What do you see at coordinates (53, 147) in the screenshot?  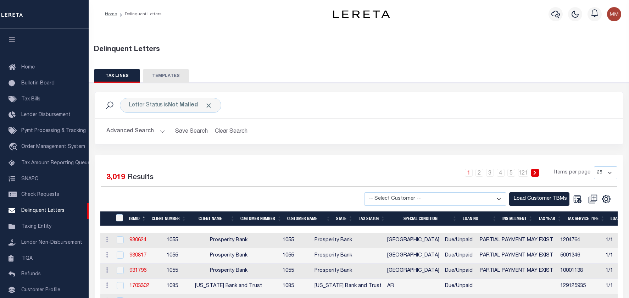 I see `span: Order Management System` at bounding box center [53, 147].